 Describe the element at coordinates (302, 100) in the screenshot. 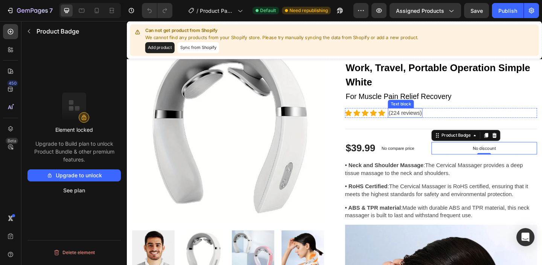

I see `p: (224 reviews)` at that location.